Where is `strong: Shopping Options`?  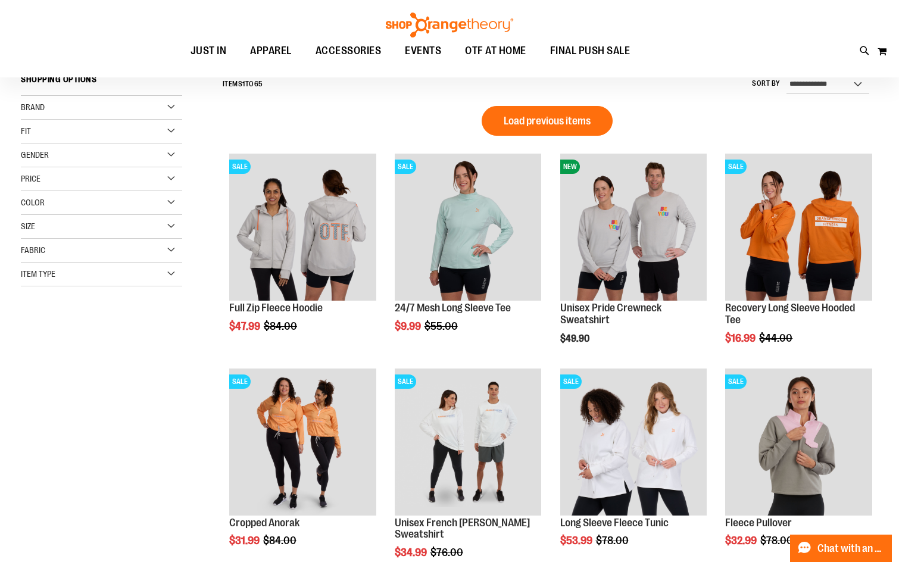
strong: Shopping Options is located at coordinates (101, 82).